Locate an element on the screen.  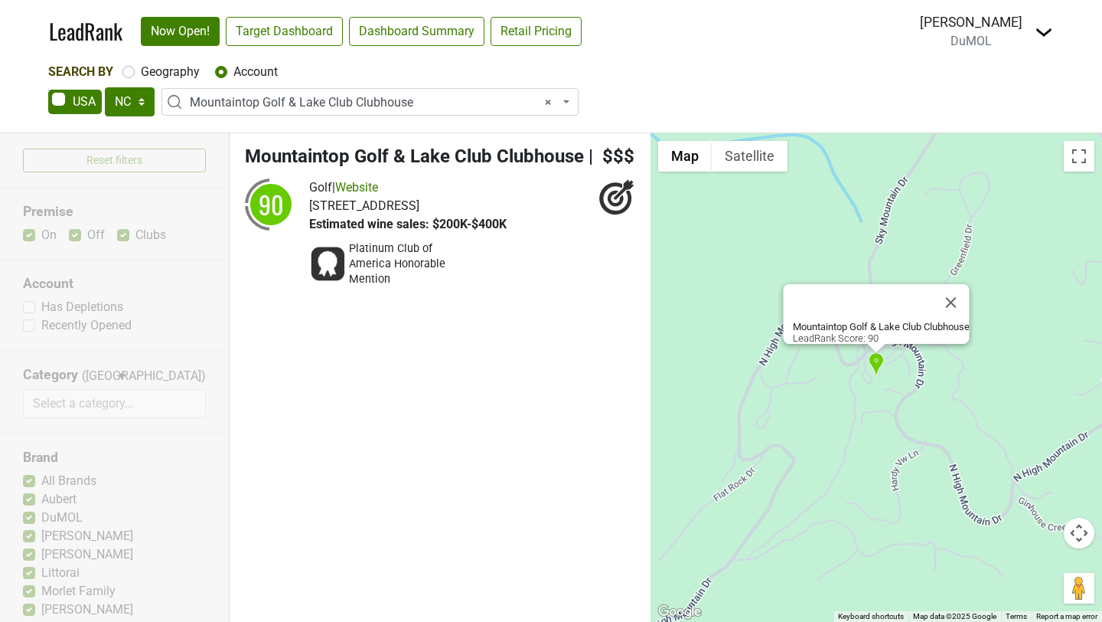
label: Geography is located at coordinates (170, 72).